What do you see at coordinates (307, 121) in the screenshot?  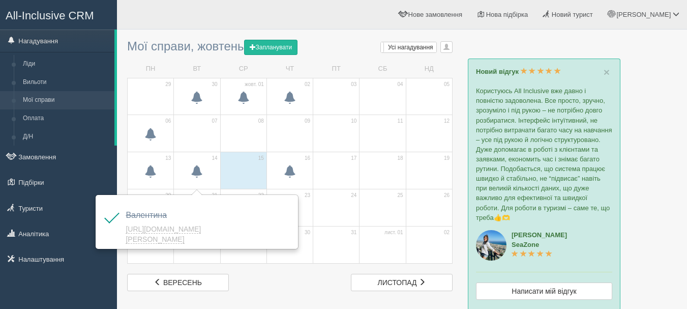 I see `span: 09` at bounding box center [307, 121].